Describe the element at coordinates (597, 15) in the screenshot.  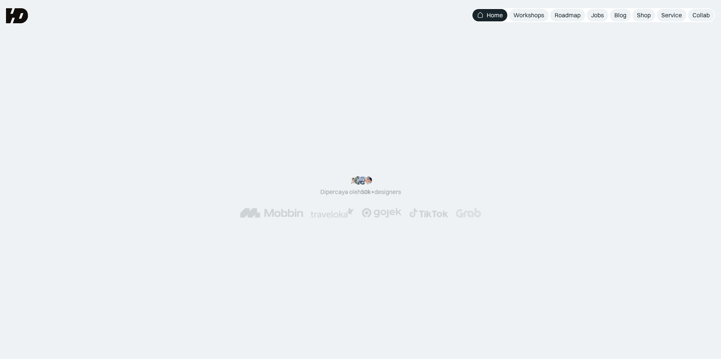
I see `a: Jobs` at that location.